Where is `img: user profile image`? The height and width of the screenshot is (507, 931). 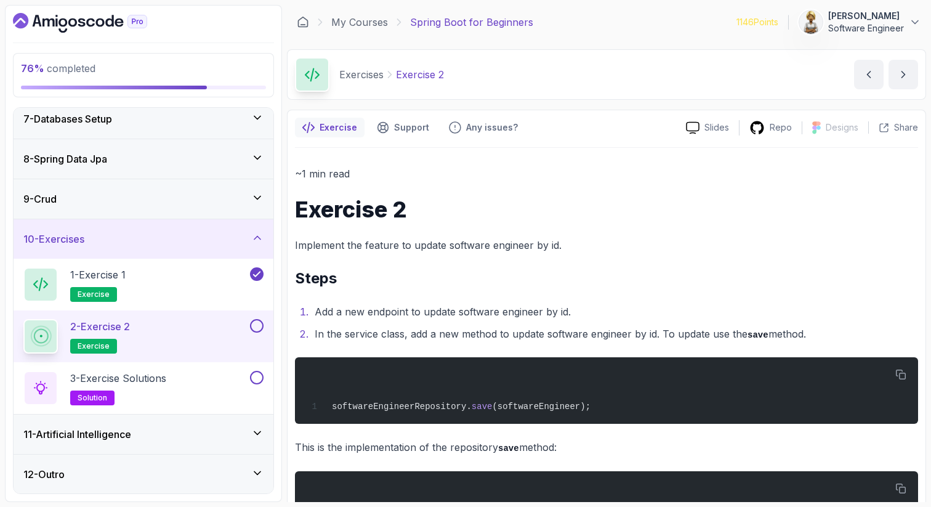
img: user profile image is located at coordinates (811, 22).